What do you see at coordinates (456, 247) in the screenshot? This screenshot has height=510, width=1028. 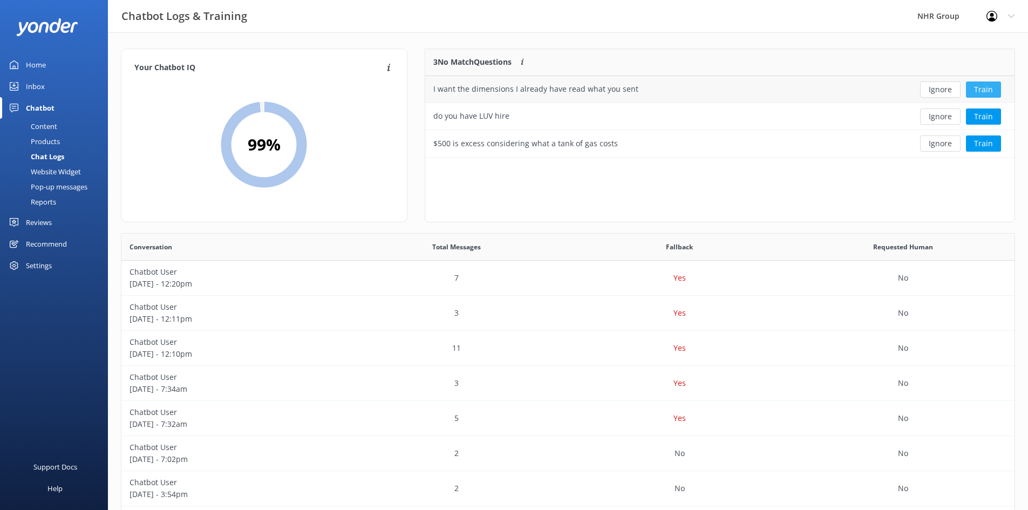 I see `span: Total Messages` at bounding box center [456, 247].